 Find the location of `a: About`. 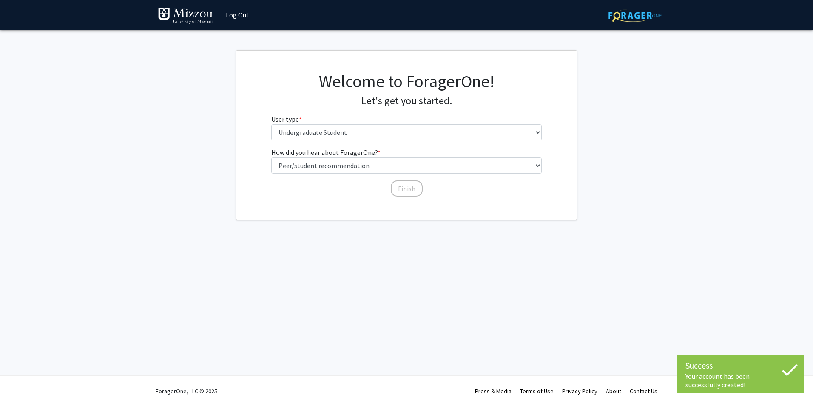

a: About is located at coordinates (614, 391).